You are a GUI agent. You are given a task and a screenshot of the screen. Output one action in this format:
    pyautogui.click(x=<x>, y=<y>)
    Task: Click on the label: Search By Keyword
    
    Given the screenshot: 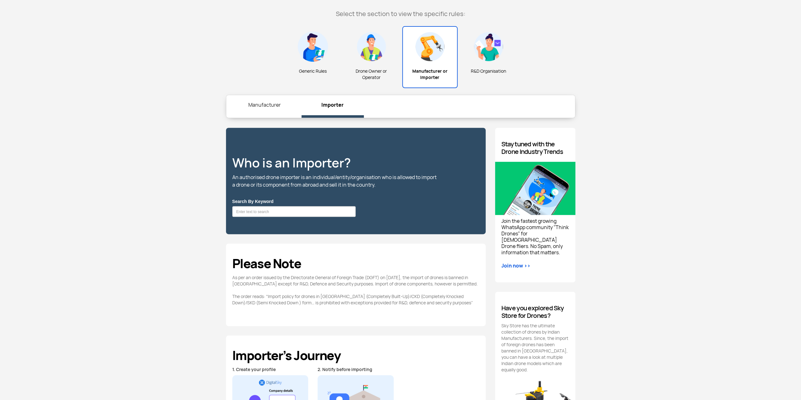 What is the action you would take?
    pyautogui.click(x=253, y=202)
    